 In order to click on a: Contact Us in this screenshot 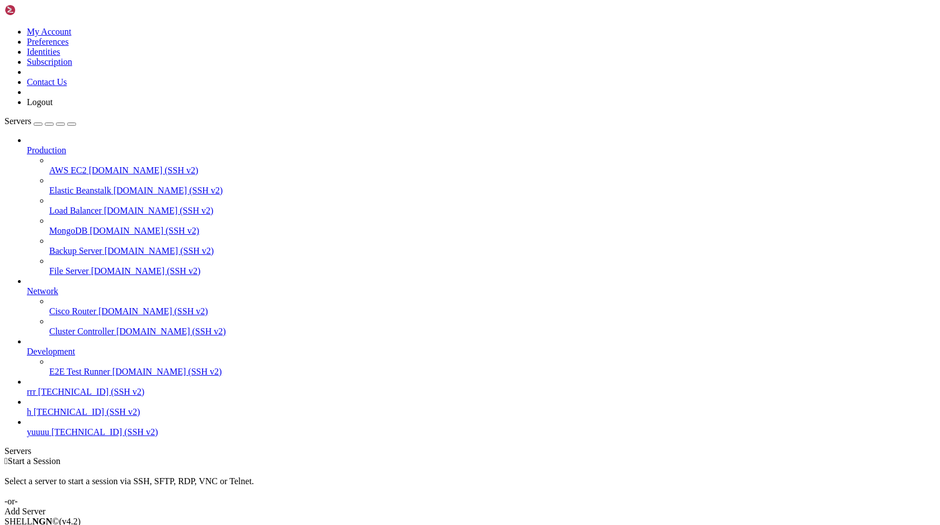, I will do `click(47, 82)`.